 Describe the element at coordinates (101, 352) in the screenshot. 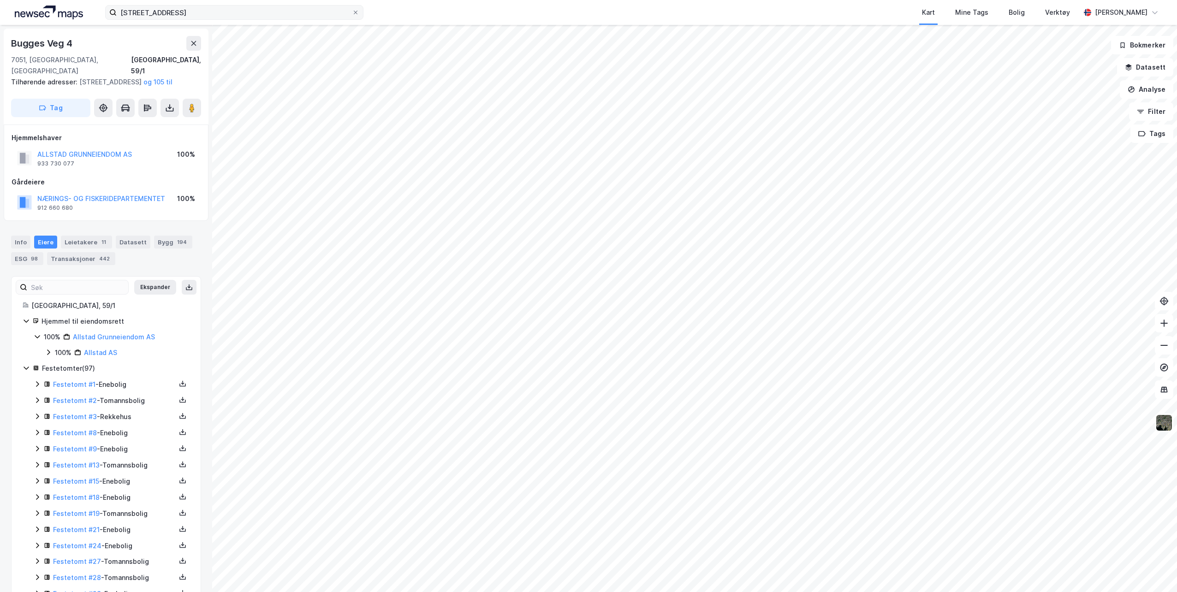

I see `a: Allstad AS` at that location.